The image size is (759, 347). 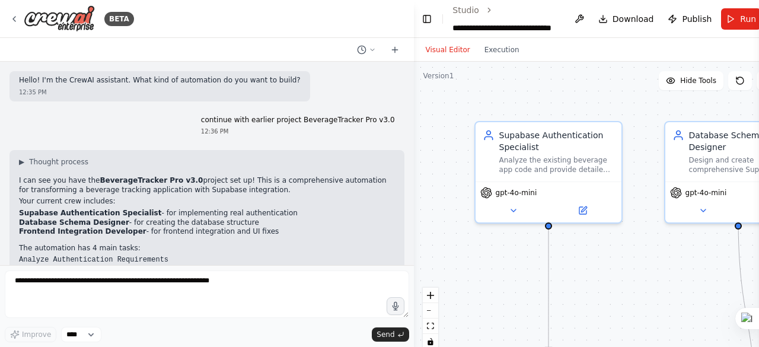 What do you see at coordinates (59, 18) in the screenshot?
I see `img: Logo` at bounding box center [59, 18].